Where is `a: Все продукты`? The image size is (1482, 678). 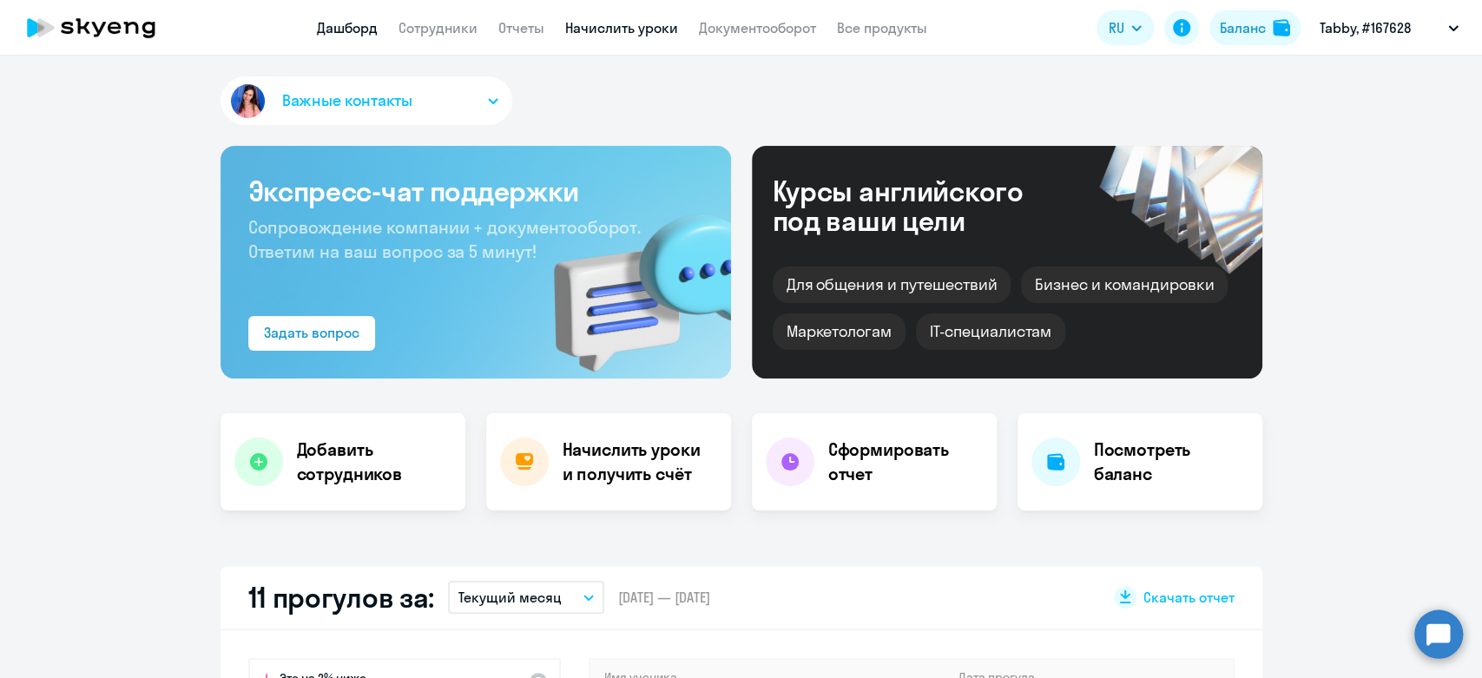 a: Все продукты is located at coordinates (882, 28).